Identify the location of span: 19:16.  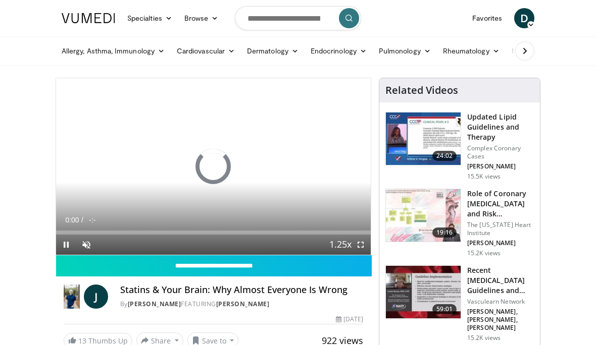
(444, 233).